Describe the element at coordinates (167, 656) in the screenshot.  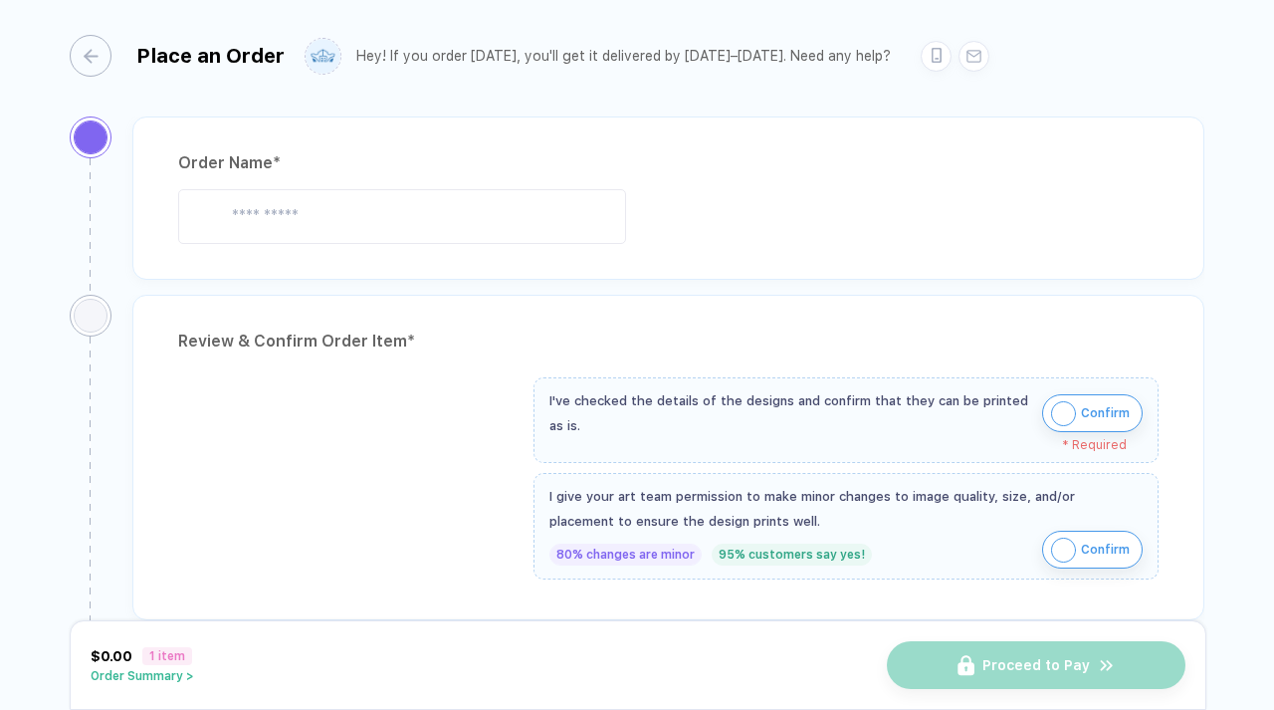
I see `span: 1 item` at that location.